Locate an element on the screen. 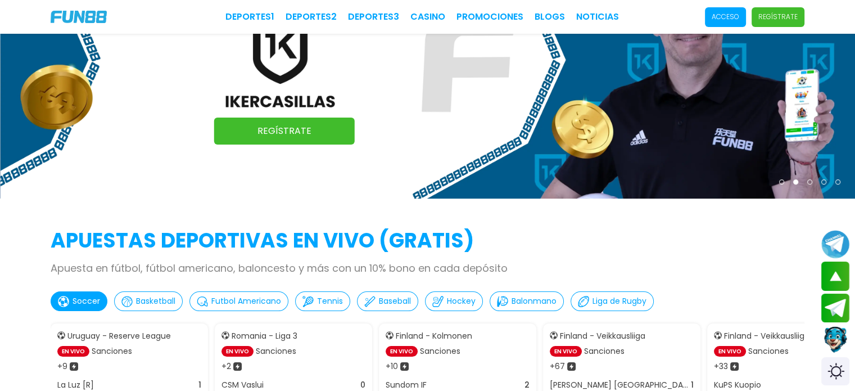  p: + 2 is located at coordinates (226, 366).